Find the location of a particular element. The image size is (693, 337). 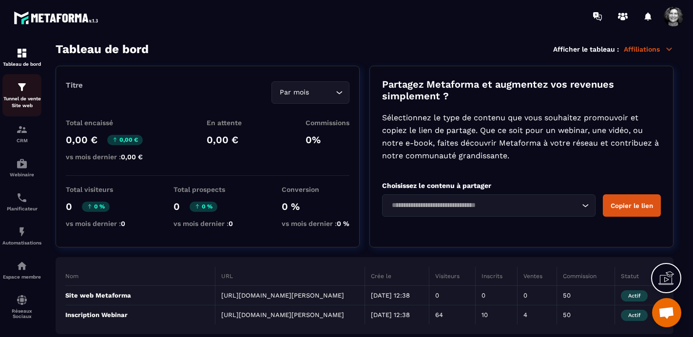

p: En attente is located at coordinates (224, 123).